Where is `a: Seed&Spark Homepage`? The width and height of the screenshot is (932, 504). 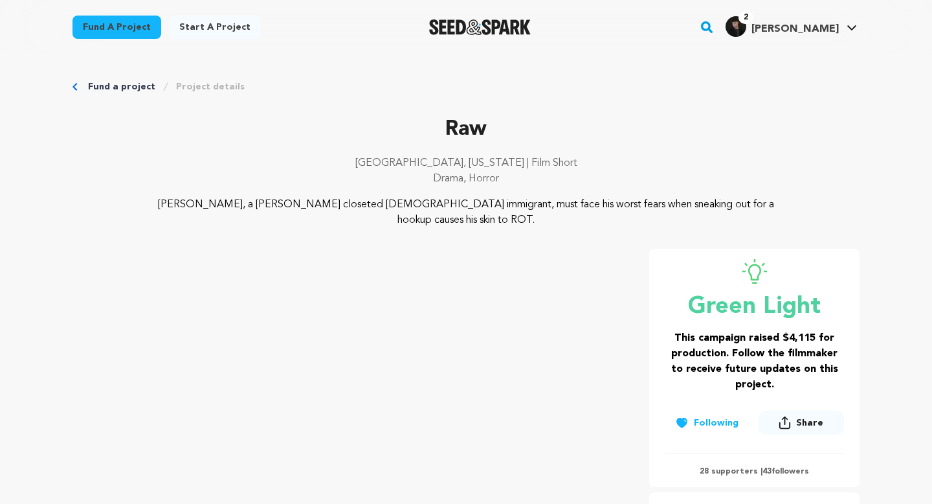
a: Seed&Spark Homepage is located at coordinates (480, 27).